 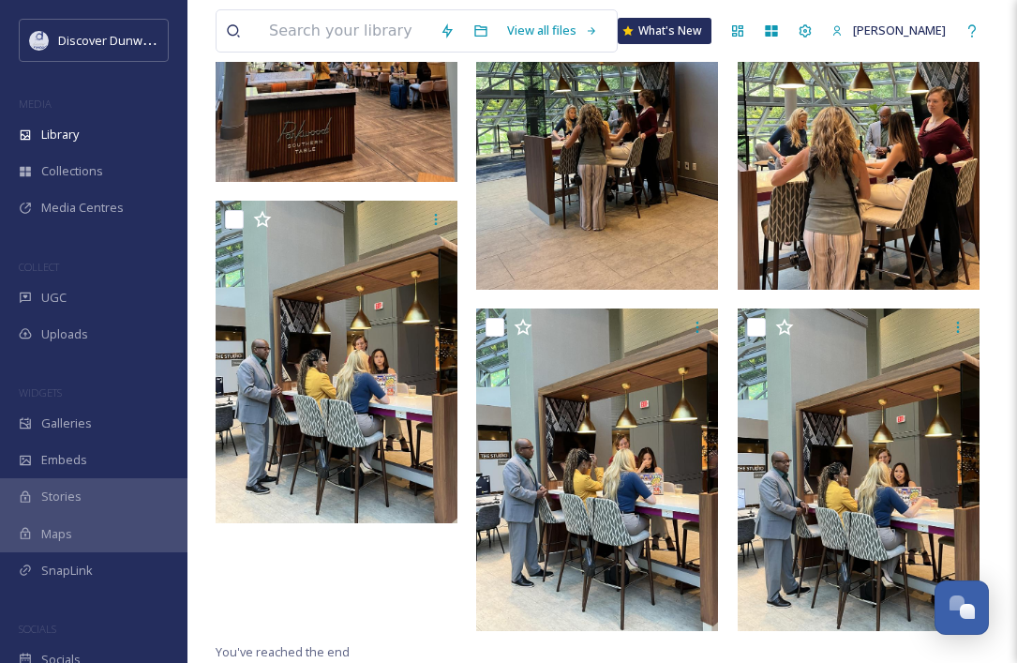 What do you see at coordinates (39, 40) in the screenshot?
I see `img: 696246f7-25b9-4a35-beec-0db6f57a4831.png` at bounding box center [39, 40].